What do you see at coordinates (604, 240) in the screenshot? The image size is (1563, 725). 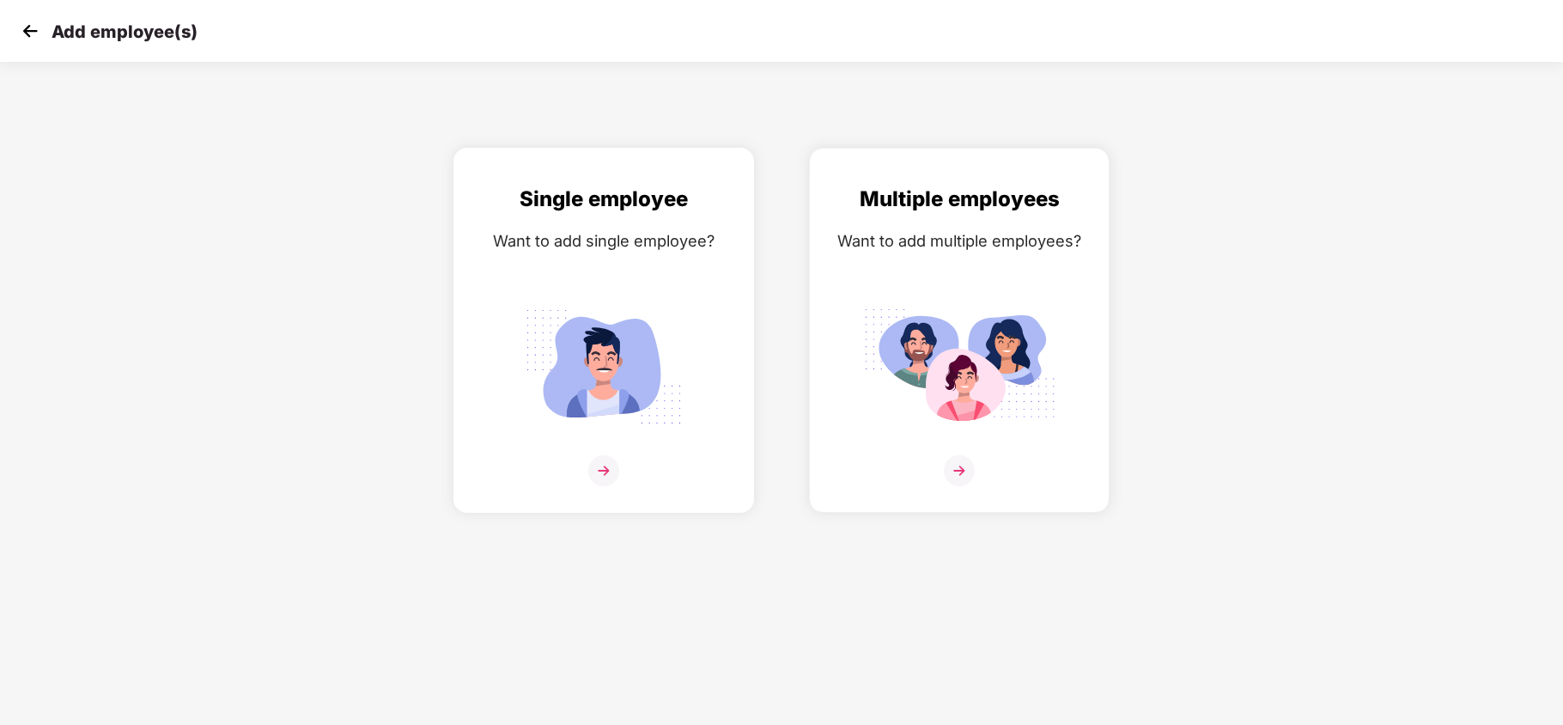 I see `div: Want to add single employee?` at bounding box center [604, 240].